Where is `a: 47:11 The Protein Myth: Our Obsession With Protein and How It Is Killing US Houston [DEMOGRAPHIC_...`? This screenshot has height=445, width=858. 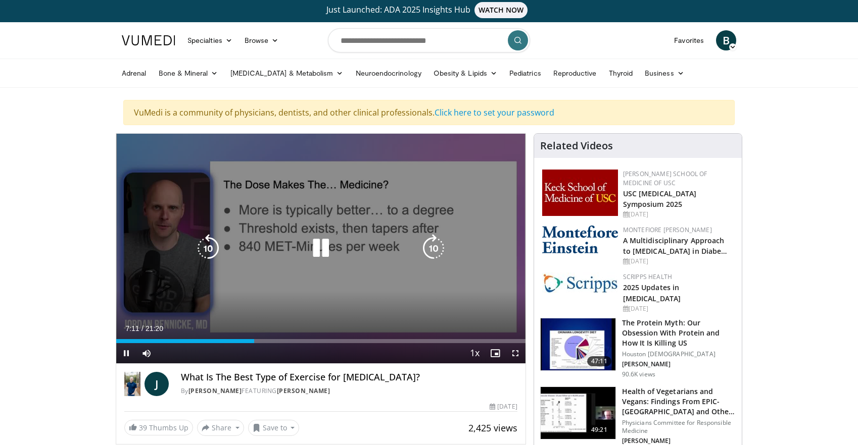 a: 47:11 The Protein Myth: Our Obsession With Protein and How It Is Killing US Houston [DEMOGRAPHIC_... is located at coordinates (637, 348).